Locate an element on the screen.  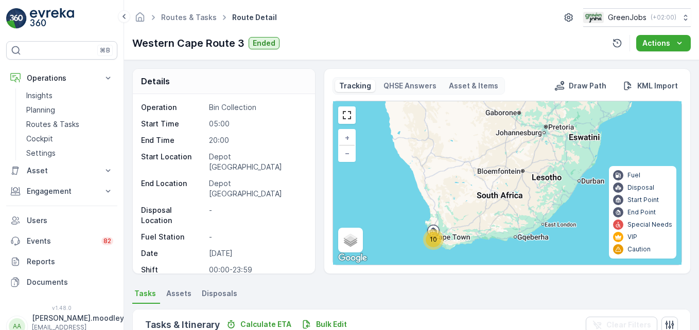
button: Actions is located at coordinates (663, 43).